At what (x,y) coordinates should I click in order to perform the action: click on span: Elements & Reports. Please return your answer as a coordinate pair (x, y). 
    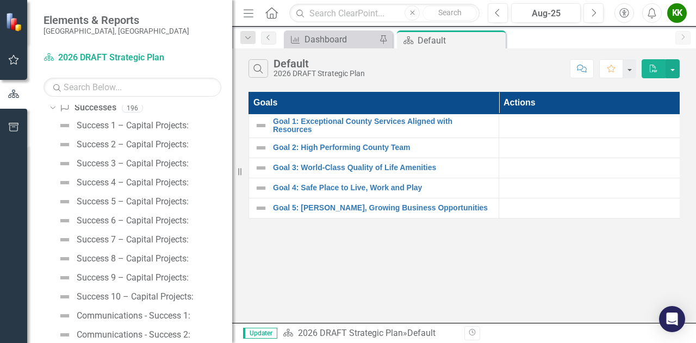
    Looking at the image, I should click on (116, 20).